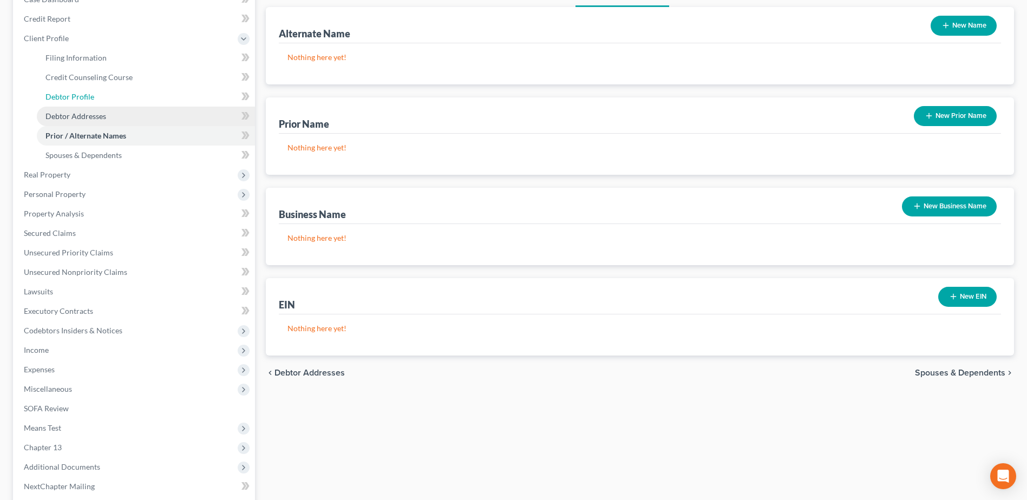 The width and height of the screenshot is (1027, 500). I want to click on span: Income, so click(36, 350).